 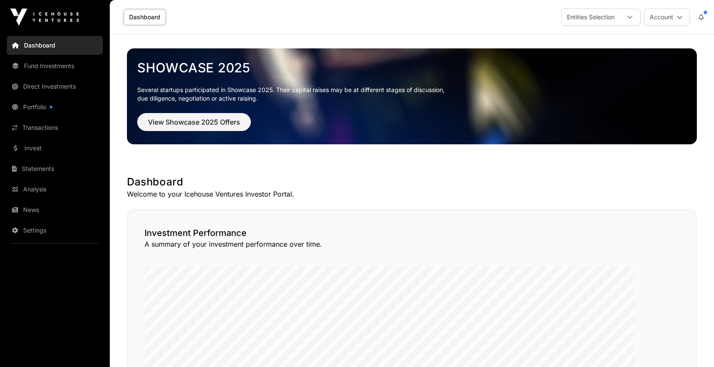 I want to click on a: Transactions, so click(x=55, y=128).